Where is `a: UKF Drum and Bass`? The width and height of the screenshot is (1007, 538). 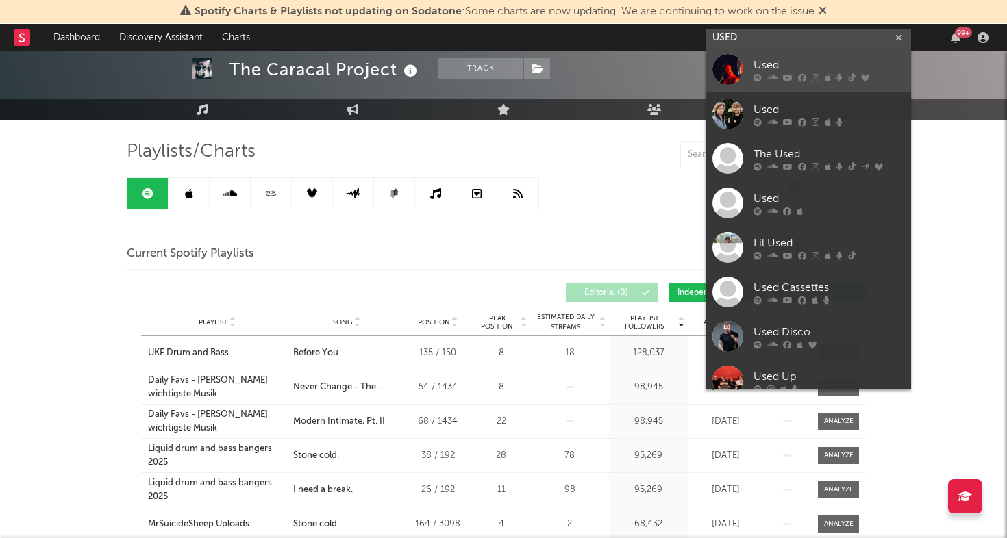 a: UKF Drum and Bass is located at coordinates (217, 353).